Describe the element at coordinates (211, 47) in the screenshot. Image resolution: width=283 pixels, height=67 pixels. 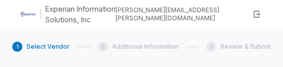
I see `div: 3` at that location.